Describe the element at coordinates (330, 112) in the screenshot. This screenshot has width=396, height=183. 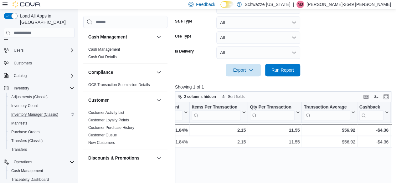
I see `button: Transaction Average` at that location.